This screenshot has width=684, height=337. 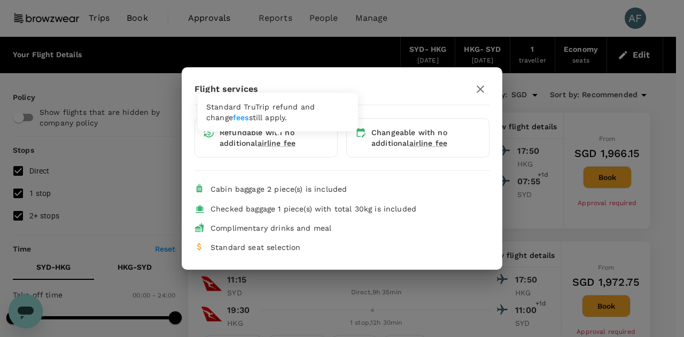 What do you see at coordinates (278, 112) in the screenshot?
I see `div: Standard TruTrip refund and change still apply.` at bounding box center [278, 112].